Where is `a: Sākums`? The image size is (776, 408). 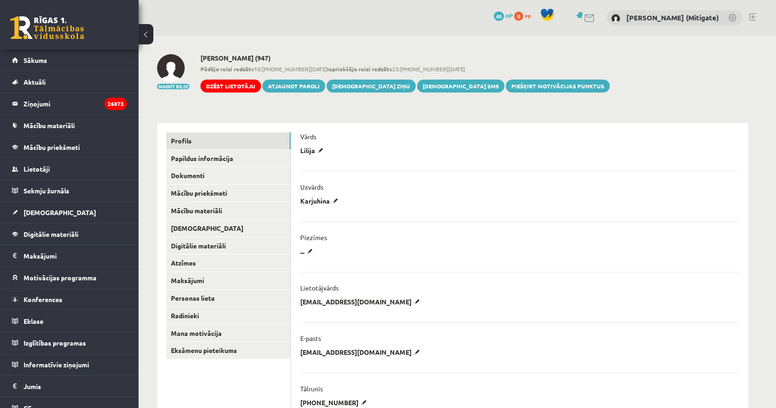
a: Sākums is located at coordinates (69, 60).